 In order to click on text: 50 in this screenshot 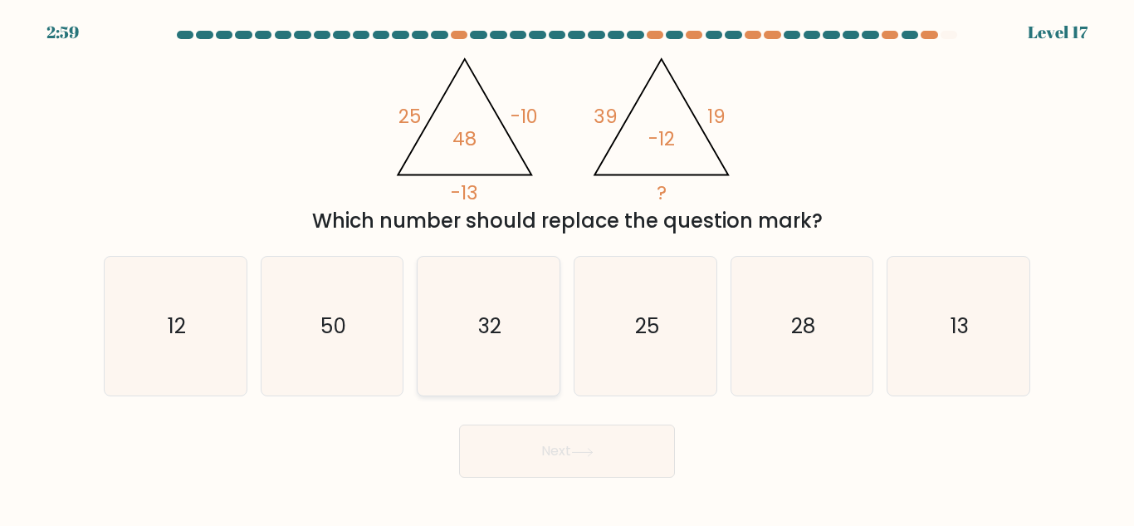, I will do `click(333, 326)`.